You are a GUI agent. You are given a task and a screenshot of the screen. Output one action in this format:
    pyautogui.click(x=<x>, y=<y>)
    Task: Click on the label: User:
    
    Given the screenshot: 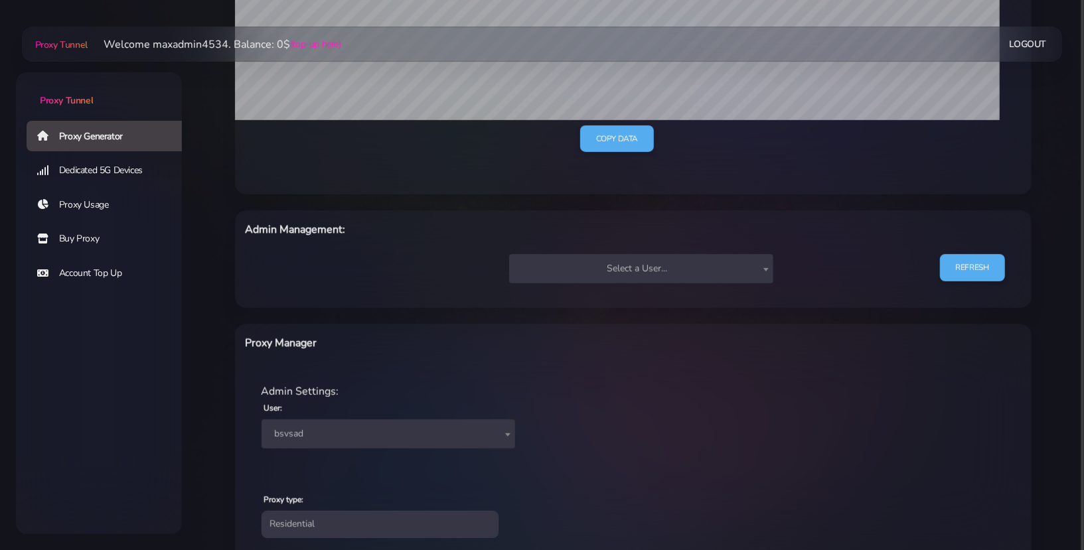 What is the action you would take?
    pyautogui.click(x=274, y=408)
    